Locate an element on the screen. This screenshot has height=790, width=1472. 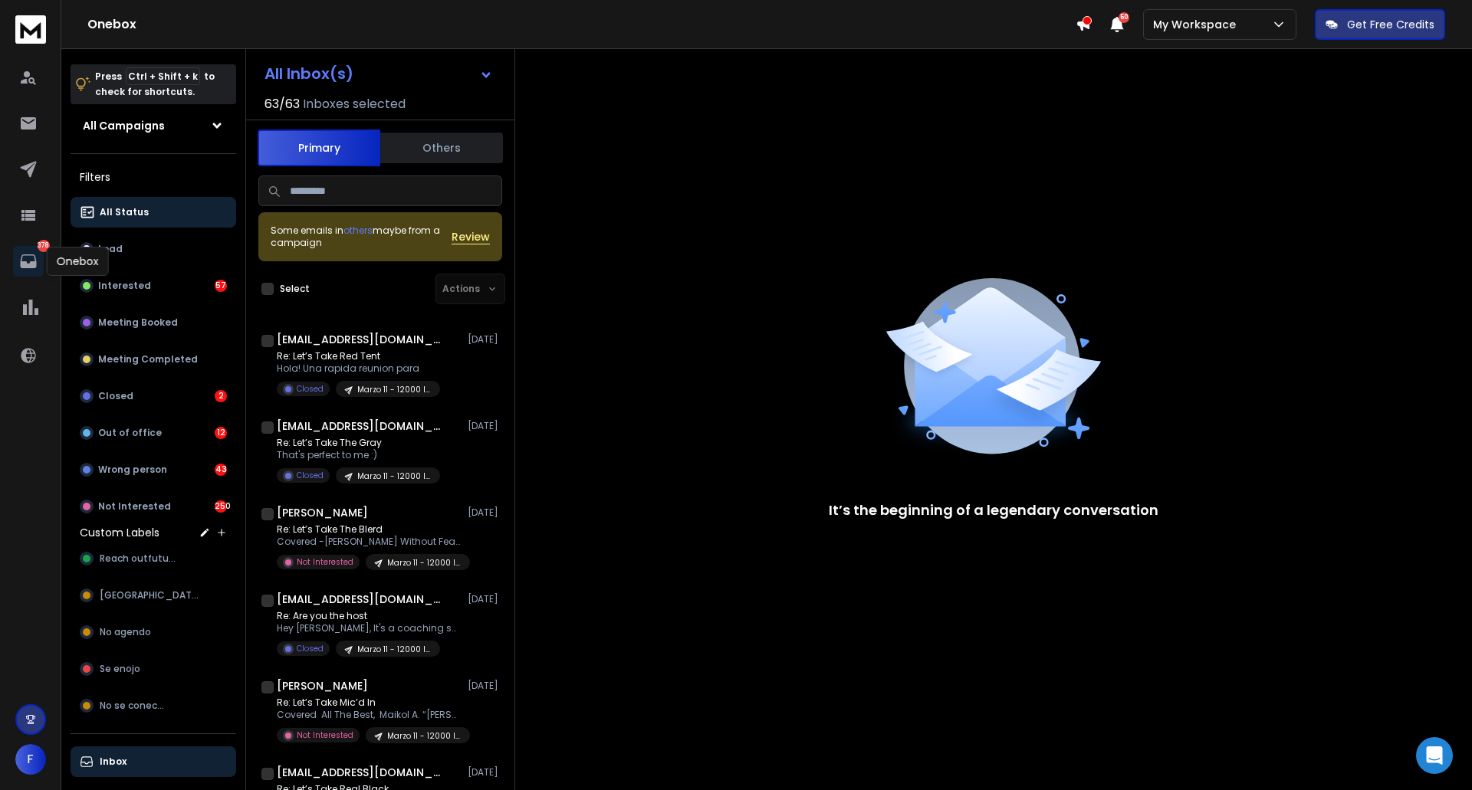
div: 2 is located at coordinates (221, 396).